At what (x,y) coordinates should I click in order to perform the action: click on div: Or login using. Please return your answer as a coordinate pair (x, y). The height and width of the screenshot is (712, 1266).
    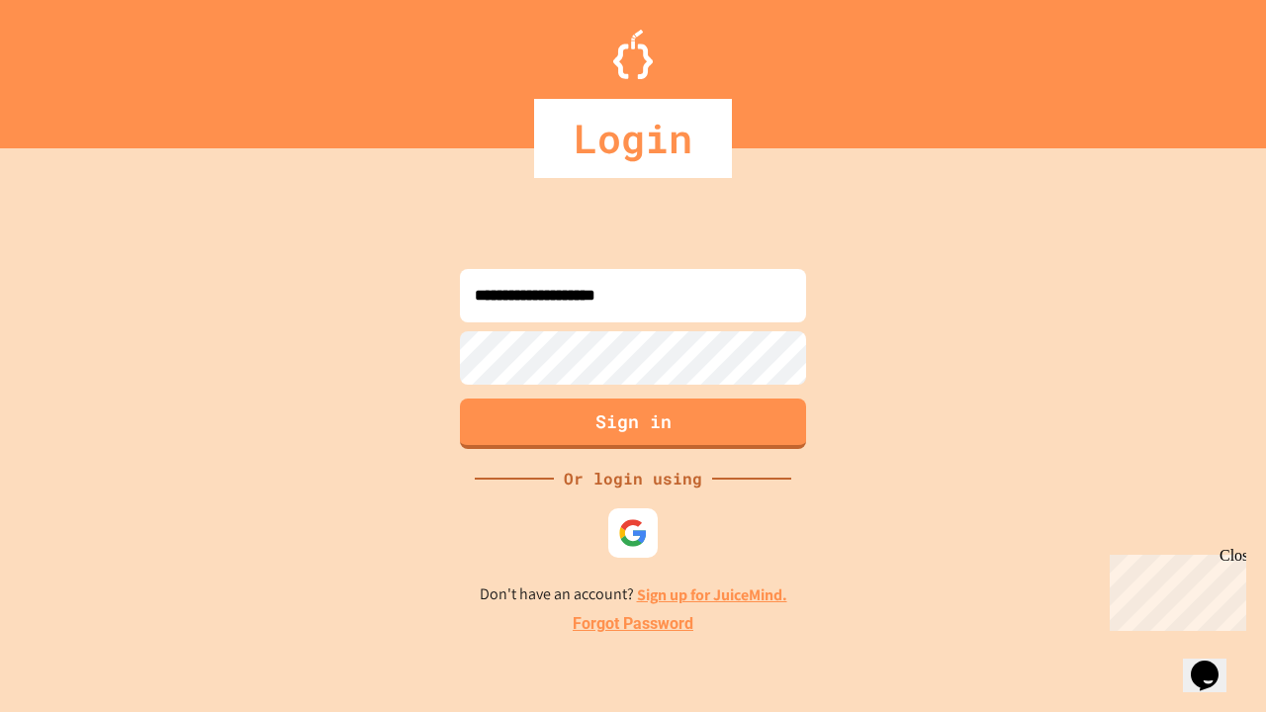
    Looking at the image, I should click on (633, 479).